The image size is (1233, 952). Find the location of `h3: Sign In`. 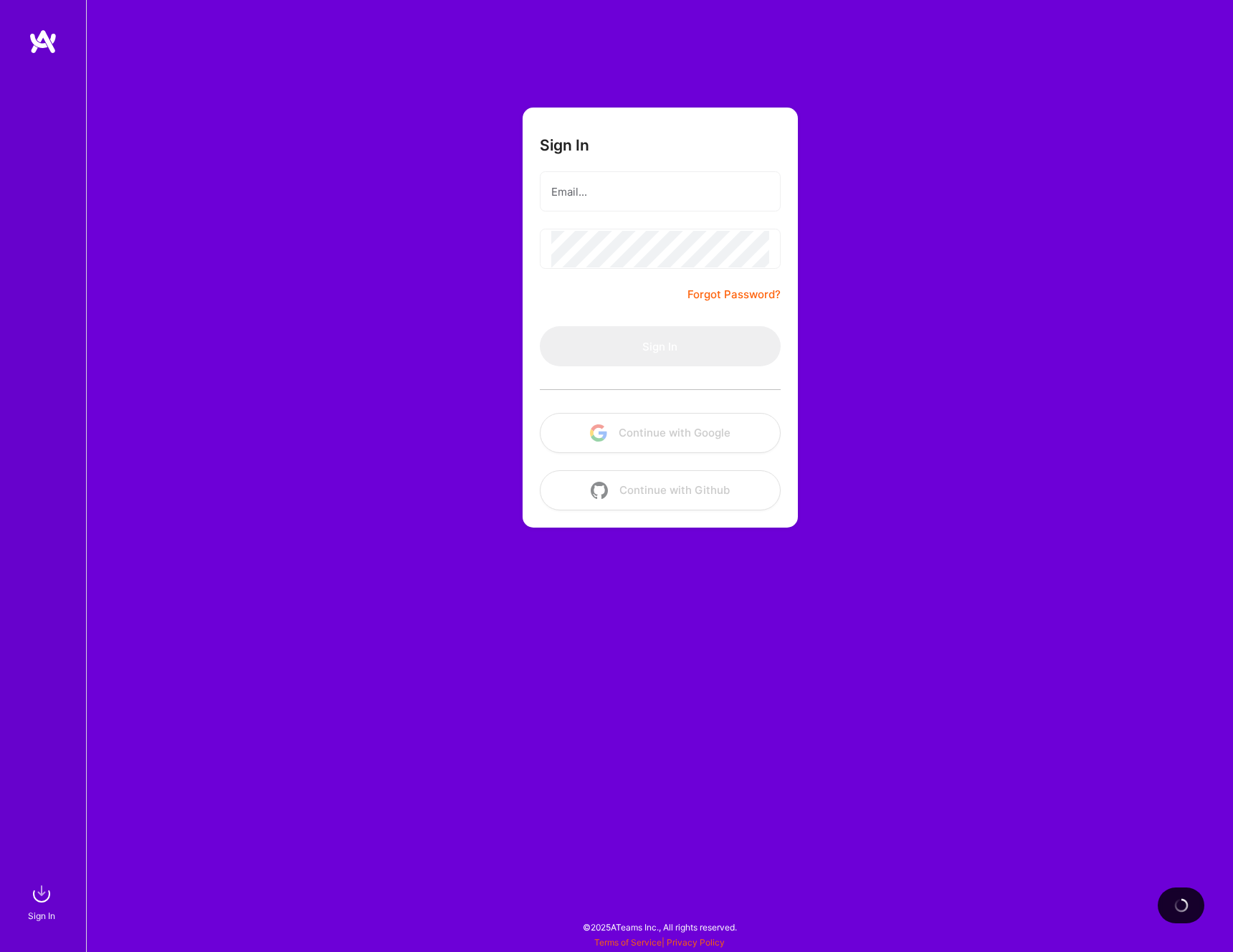

h3: Sign In is located at coordinates (564, 145).